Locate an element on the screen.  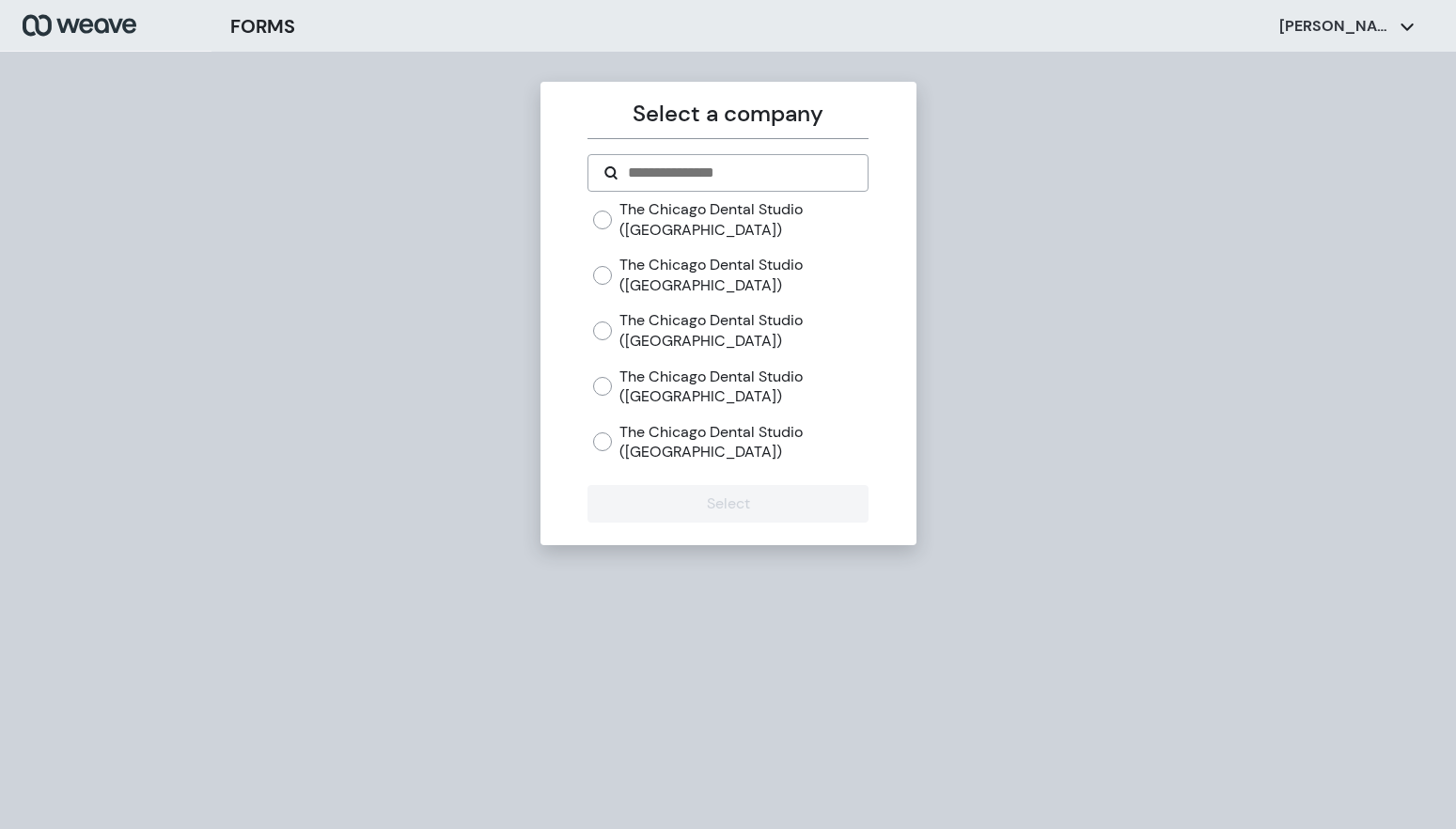
h3: FORMS is located at coordinates (262, 26).